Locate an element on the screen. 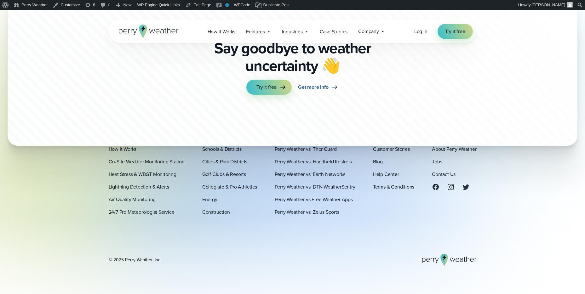 The height and width of the screenshot is (294, 585). a: Contact Us is located at coordinates (443, 174).